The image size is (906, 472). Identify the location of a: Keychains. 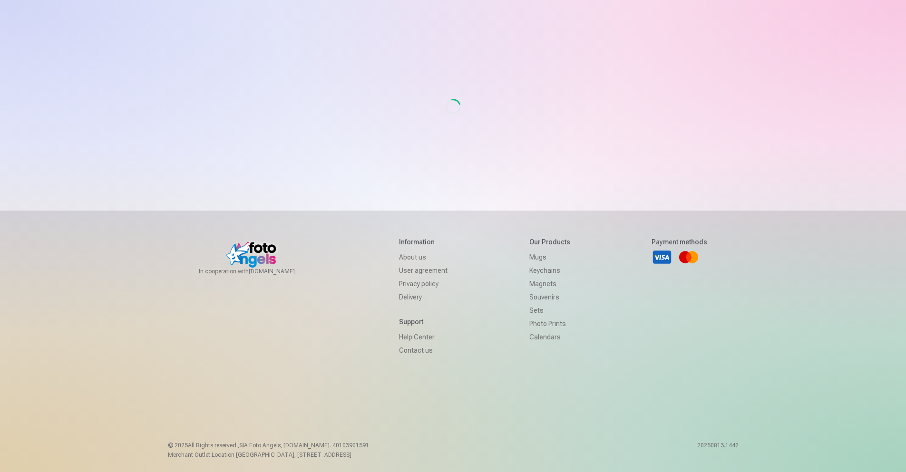
(550, 271).